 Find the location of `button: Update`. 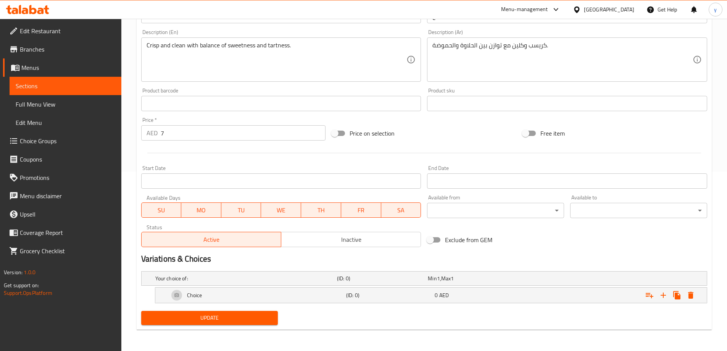

button: Update is located at coordinates (210, 318).